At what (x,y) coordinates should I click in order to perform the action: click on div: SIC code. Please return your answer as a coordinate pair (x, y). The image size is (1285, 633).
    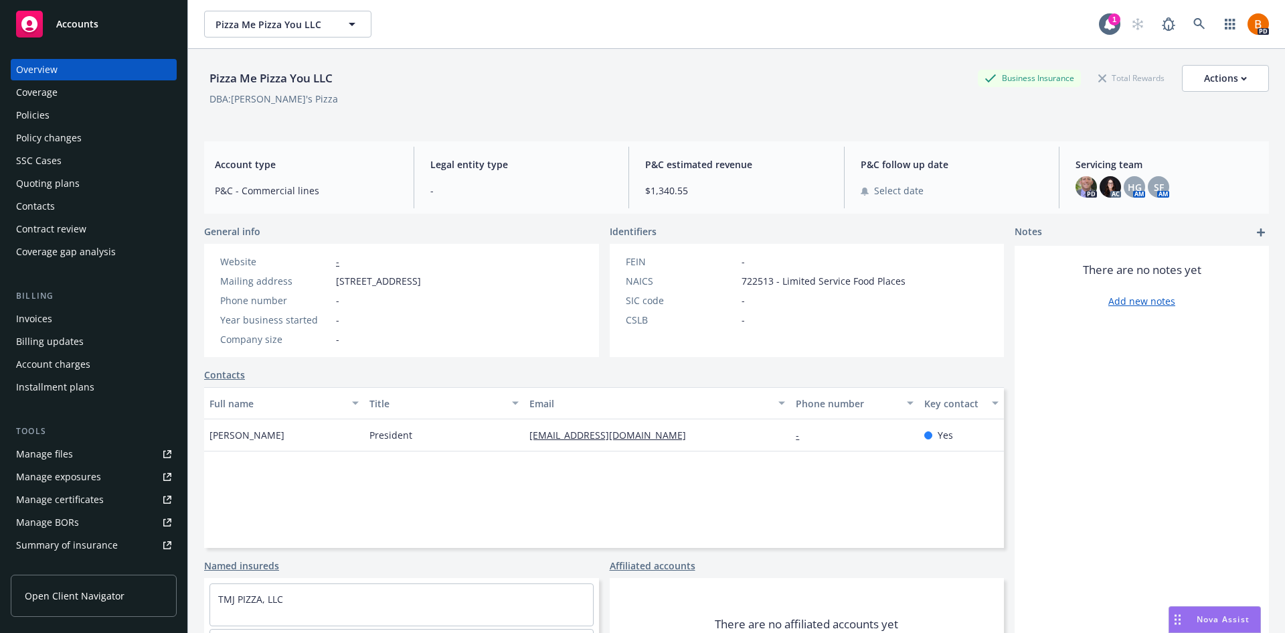
    Looking at the image, I should click on (681, 300).